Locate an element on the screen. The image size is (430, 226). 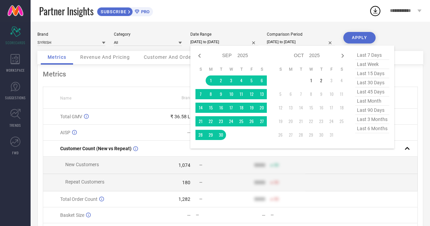
span: Revenue And Pricing is located at coordinates (105, 57).